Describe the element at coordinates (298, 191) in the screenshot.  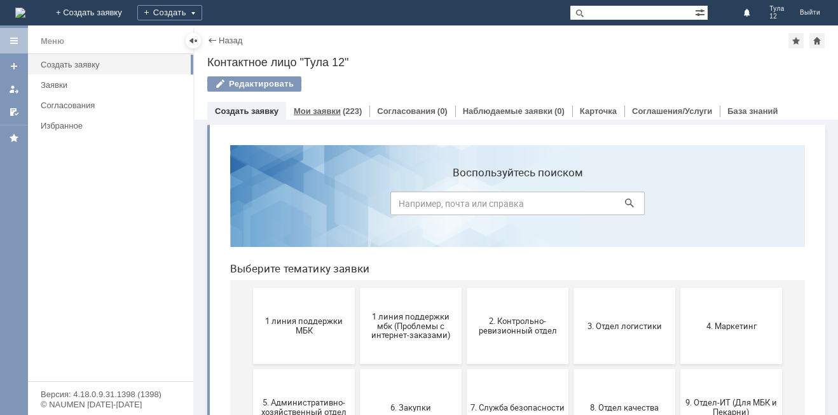
I see `button: 2. Контрольно-ревизионный отдел` at that location.